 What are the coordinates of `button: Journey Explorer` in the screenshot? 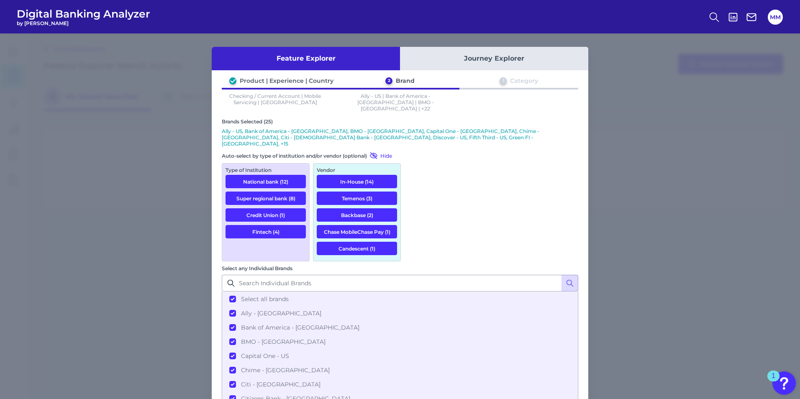 It's located at (494, 59).